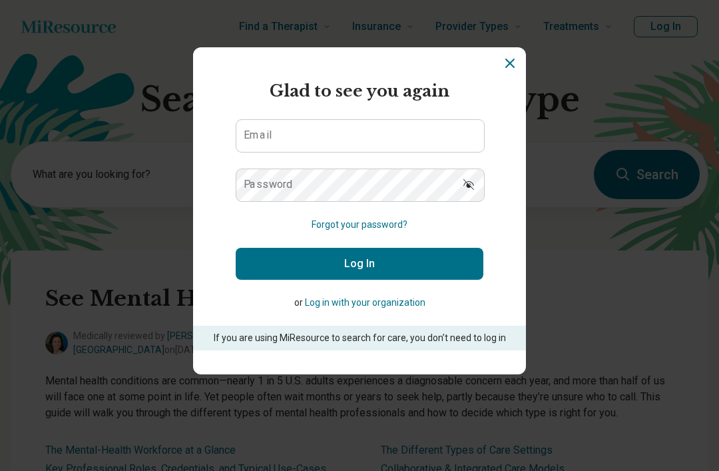 The width and height of the screenshot is (719, 471). Describe the element at coordinates (360, 224) in the screenshot. I see `button: Forgot your password?` at that location.